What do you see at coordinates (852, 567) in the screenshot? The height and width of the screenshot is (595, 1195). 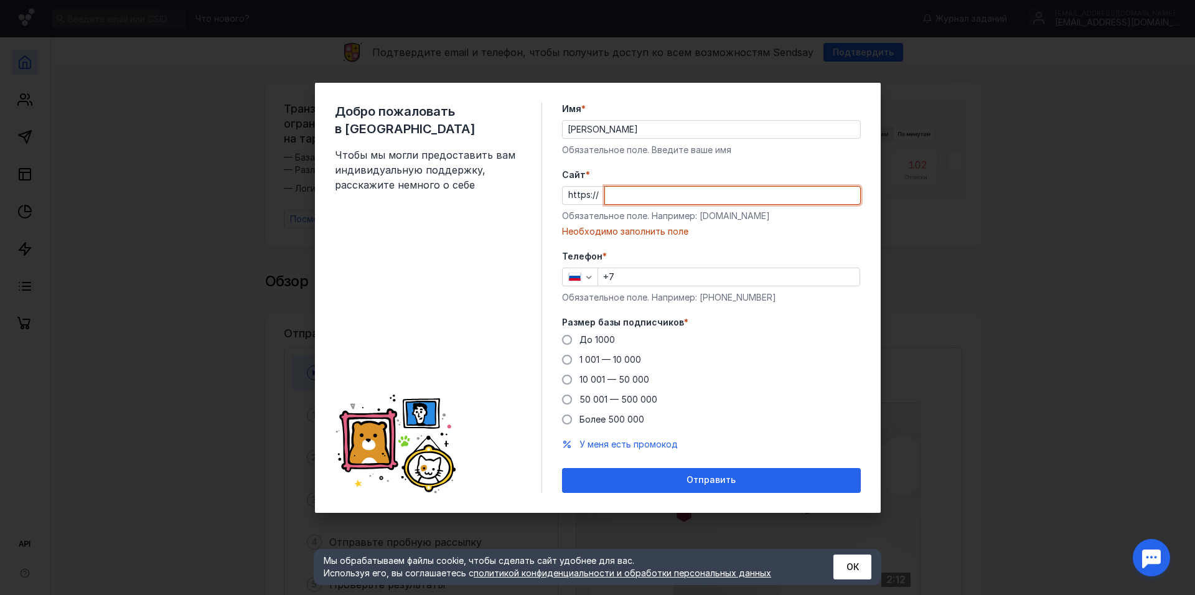 I see `button: ОК` at bounding box center [852, 567].